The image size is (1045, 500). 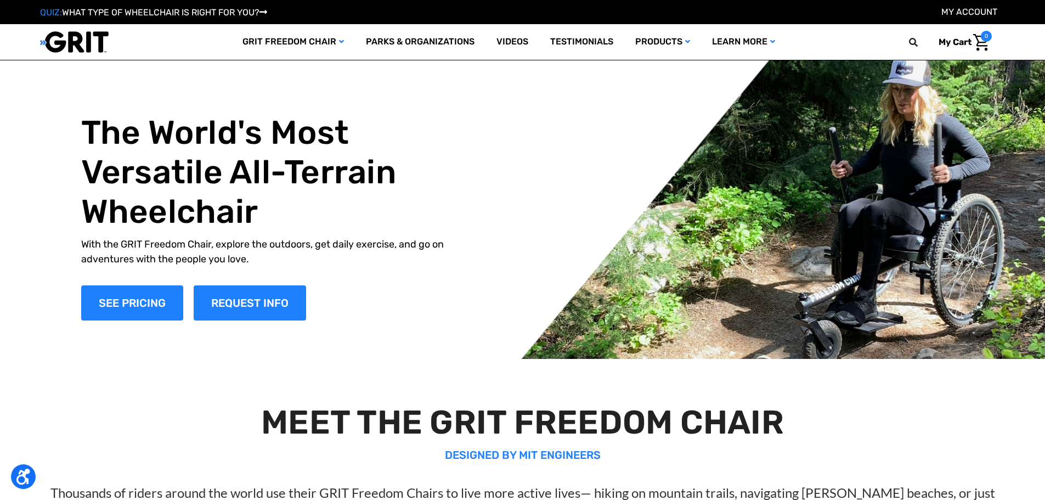 What do you see at coordinates (986, 36) in the screenshot?
I see `span: 0` at bounding box center [986, 36].